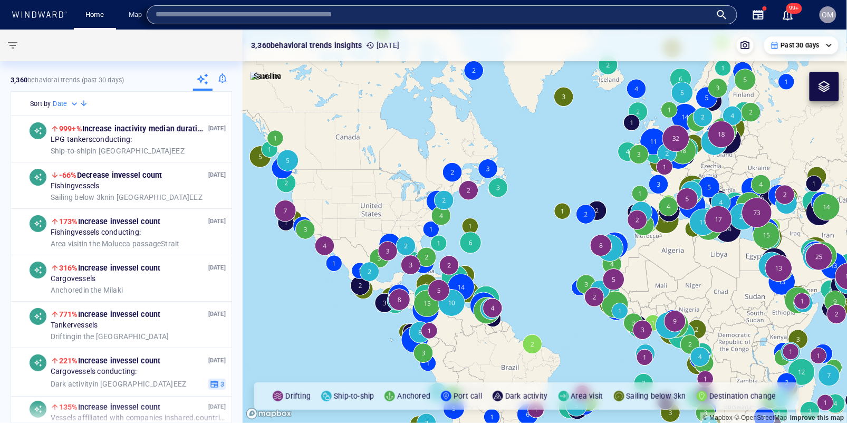  What do you see at coordinates (298, 396) in the screenshot?
I see `p: Drifting` at bounding box center [298, 396].